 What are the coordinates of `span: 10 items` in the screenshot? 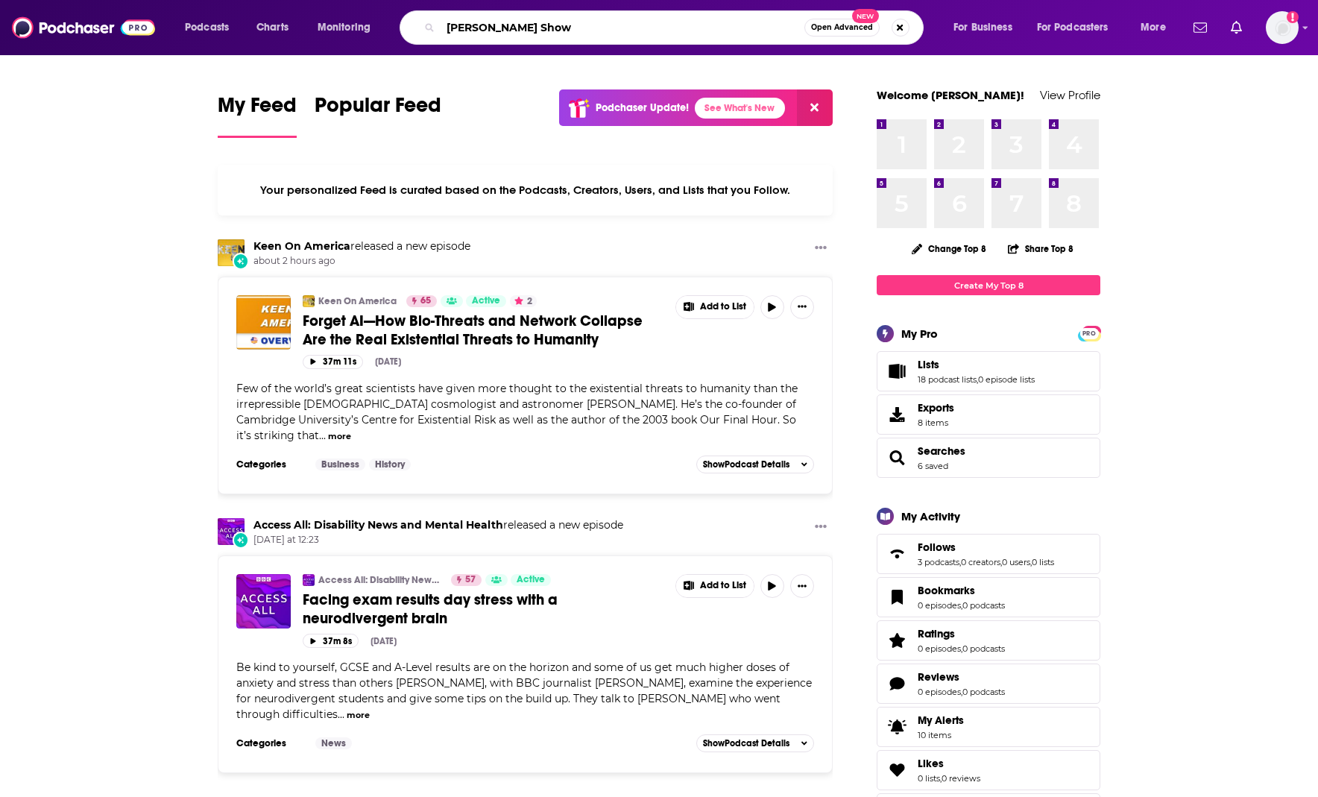 It's located at (941, 735).